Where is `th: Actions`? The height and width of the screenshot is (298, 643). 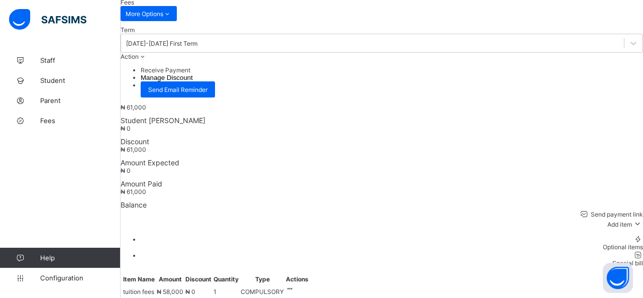 th: Actions is located at coordinates (297, 279).